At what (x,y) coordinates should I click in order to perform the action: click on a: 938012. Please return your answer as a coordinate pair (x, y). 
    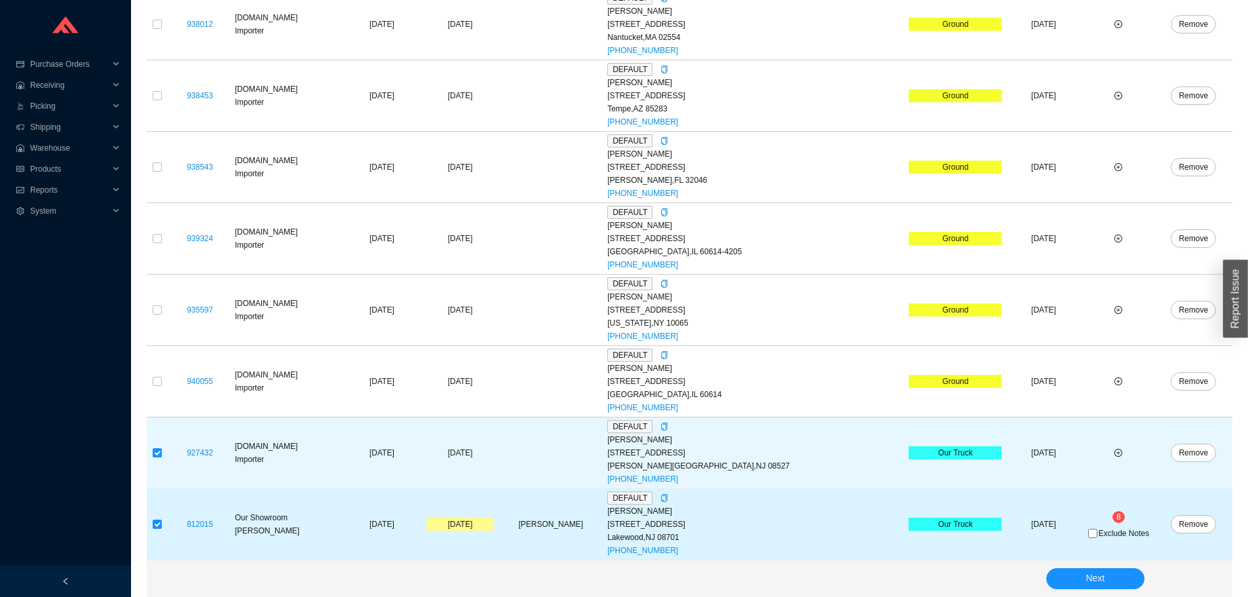
    Looking at the image, I should click on (200, 24).